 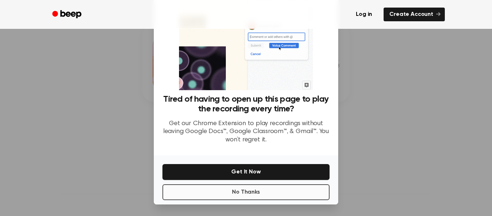 What do you see at coordinates (246, 192) in the screenshot?
I see `button: No Thanks` at bounding box center [246, 192].